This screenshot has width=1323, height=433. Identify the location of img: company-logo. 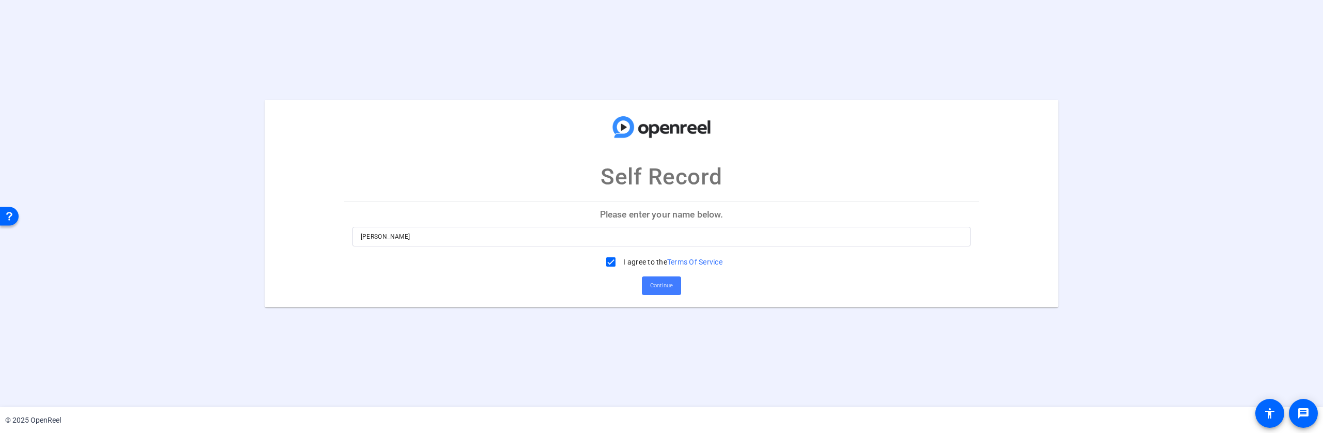
(661, 127).